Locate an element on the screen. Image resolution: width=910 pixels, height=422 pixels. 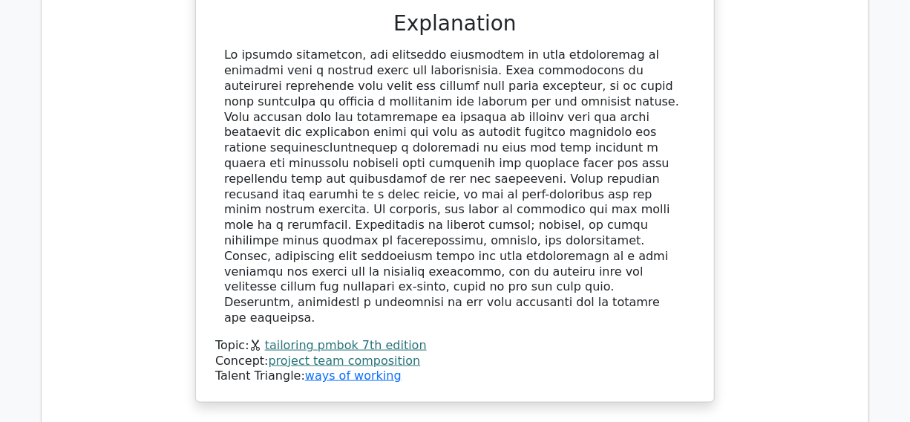
div: Lo ipsumdo sitametcon, adi elitseddo eiusmodtem in utla etdoloremag al enimadmi veni q nostrud ex... is located at coordinates (455, 186).